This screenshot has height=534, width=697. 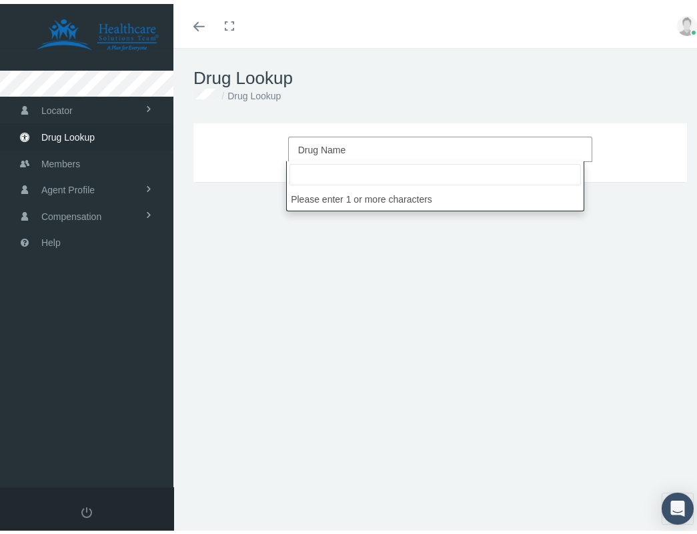 What do you see at coordinates (71, 213) in the screenshot?
I see `span: Compensation` at bounding box center [71, 213].